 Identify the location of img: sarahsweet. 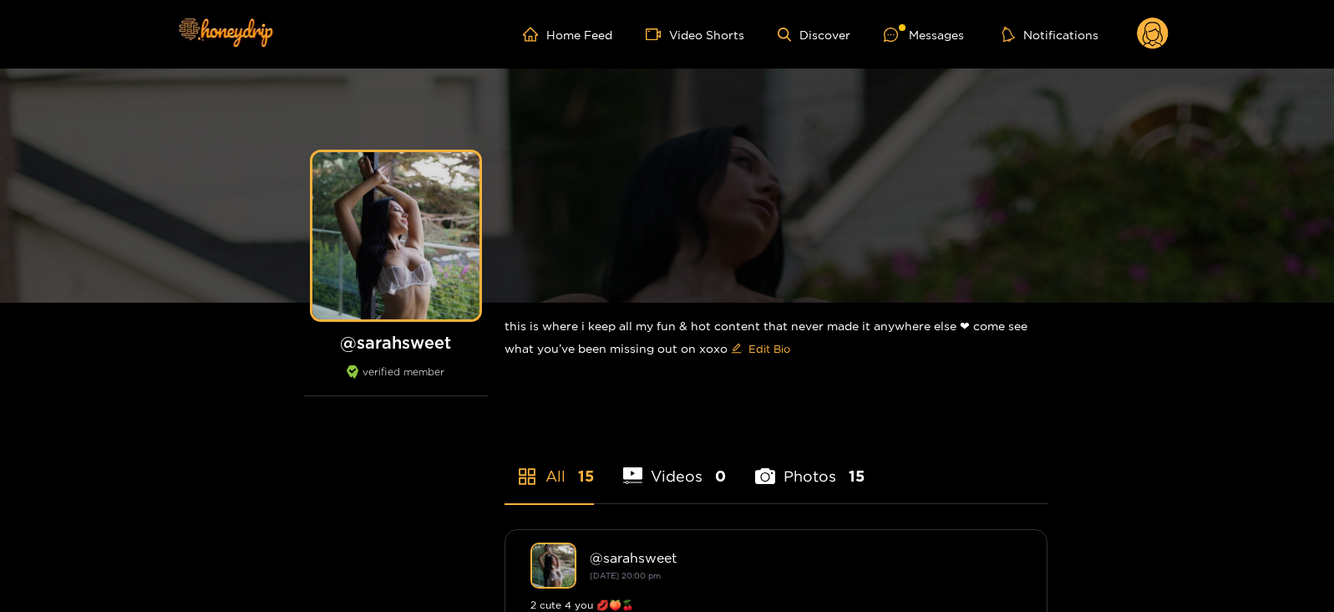
(553, 565).